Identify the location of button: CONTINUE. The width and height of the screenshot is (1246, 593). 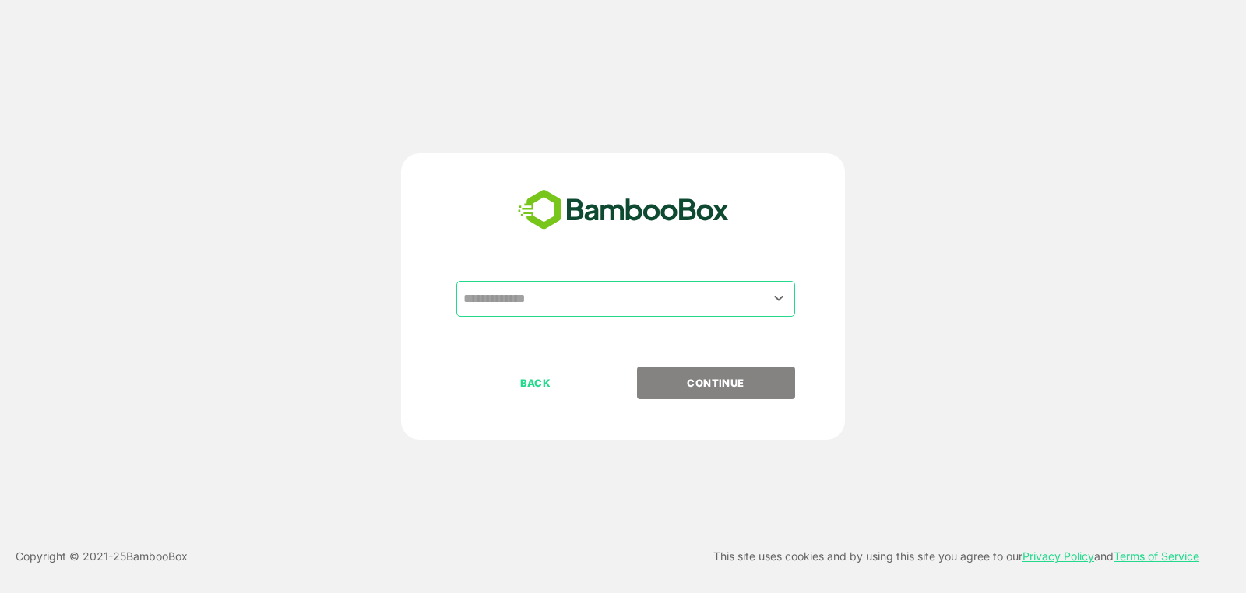
(716, 383).